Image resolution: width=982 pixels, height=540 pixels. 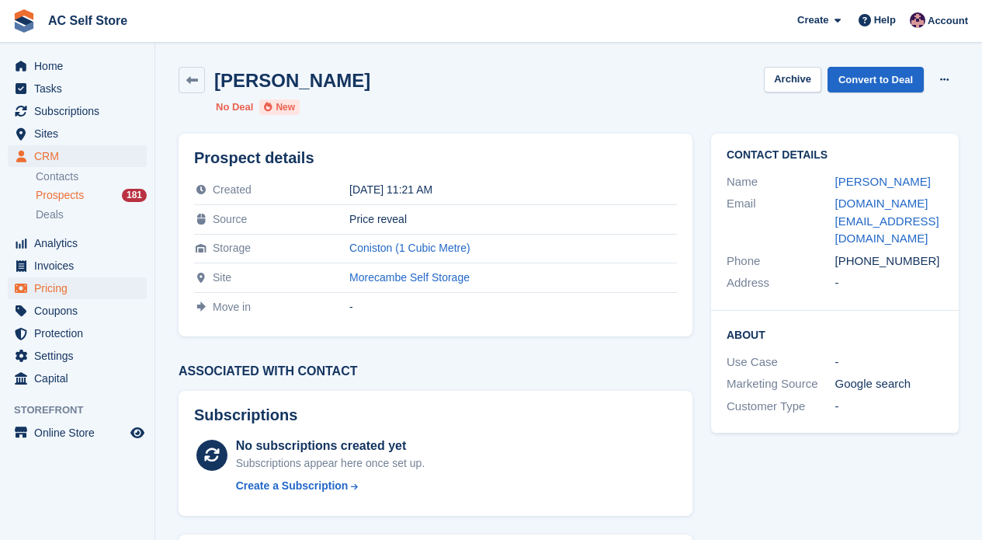 What do you see at coordinates (81, 333) in the screenshot?
I see `span: Protection` at bounding box center [81, 333].